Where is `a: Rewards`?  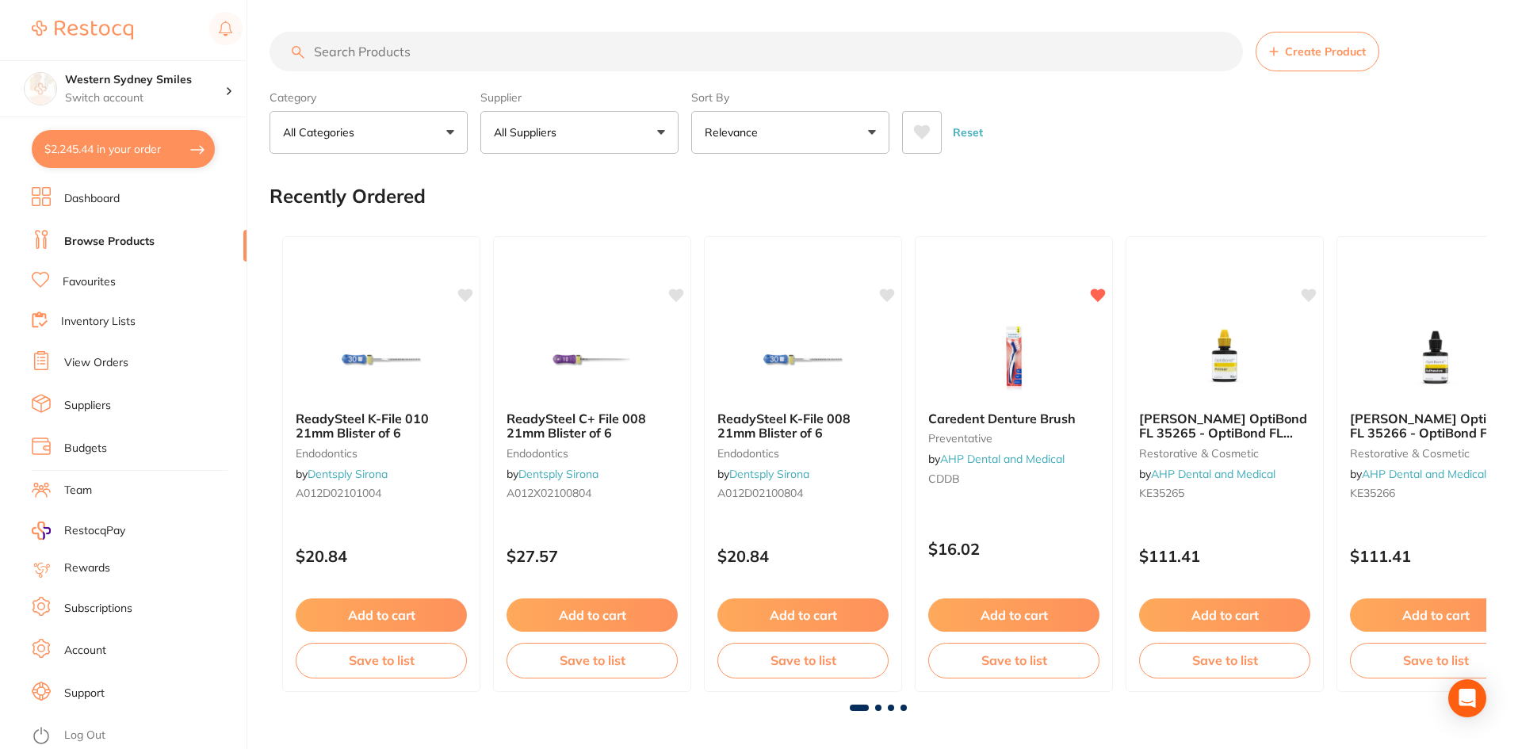 a: Rewards is located at coordinates (87, 568).